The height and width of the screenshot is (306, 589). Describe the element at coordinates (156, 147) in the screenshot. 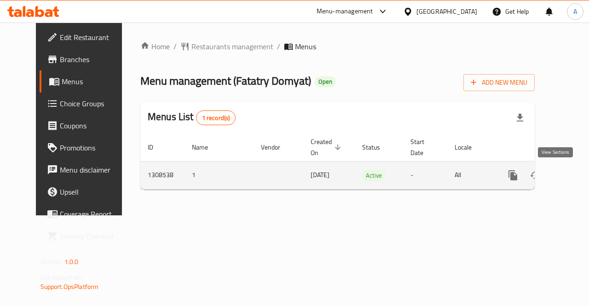

I see `span: ID` at that location.